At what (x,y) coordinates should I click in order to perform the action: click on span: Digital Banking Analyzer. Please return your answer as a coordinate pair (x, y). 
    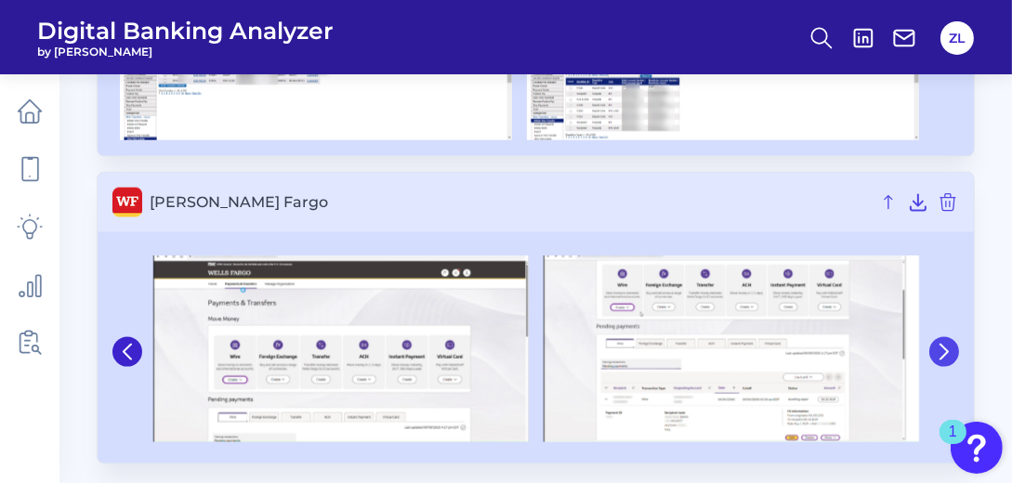
    Looking at the image, I should click on (185, 31).